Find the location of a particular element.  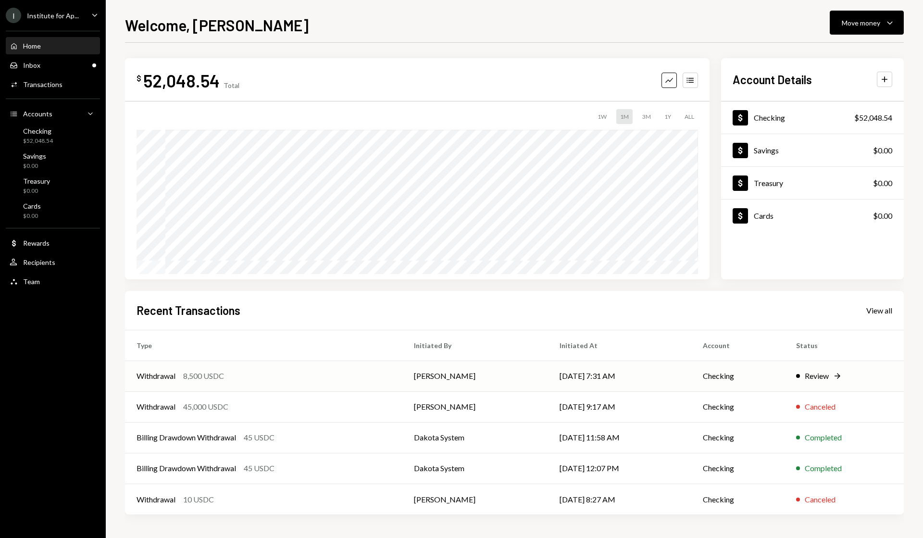

div: 45,000 USDC is located at coordinates (206, 407).